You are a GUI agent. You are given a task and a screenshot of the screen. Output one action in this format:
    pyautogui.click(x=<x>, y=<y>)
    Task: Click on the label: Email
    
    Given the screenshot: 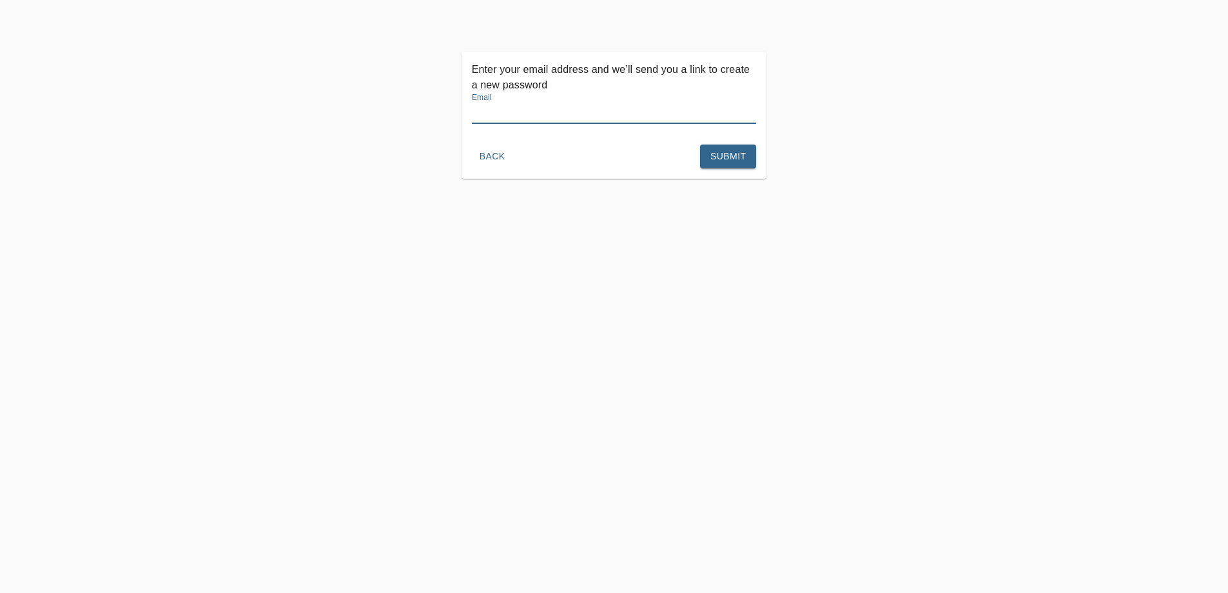 What is the action you would take?
    pyautogui.click(x=482, y=98)
    